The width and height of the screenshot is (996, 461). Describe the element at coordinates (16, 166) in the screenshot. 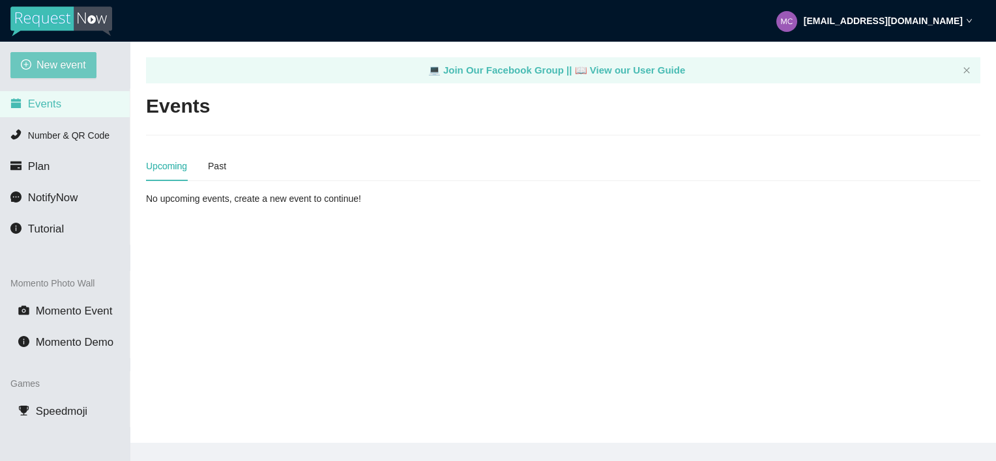

I see `span: credit-card` at that location.